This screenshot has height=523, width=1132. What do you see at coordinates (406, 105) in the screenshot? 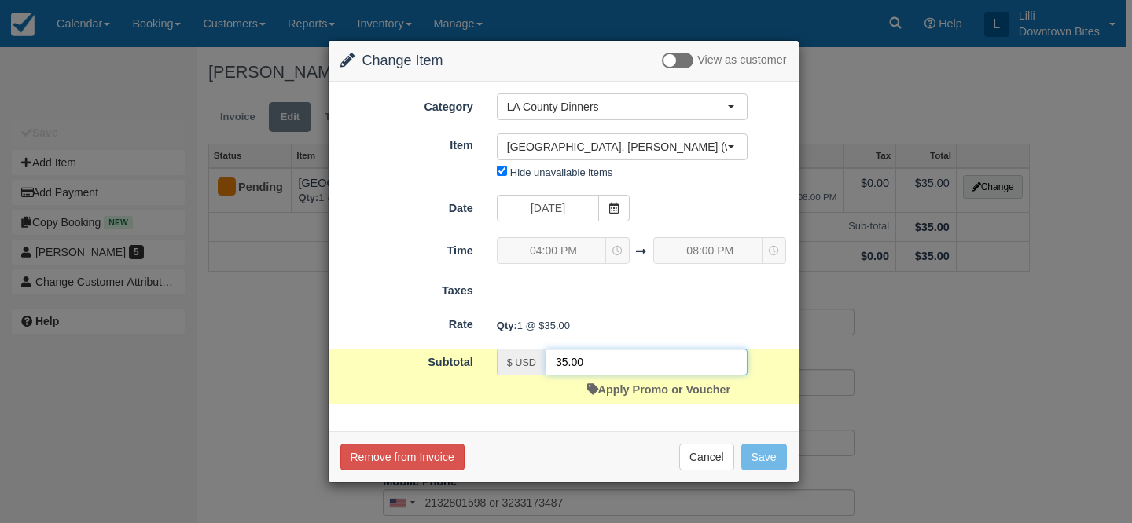
I see `label: Category` at bounding box center [406, 105].